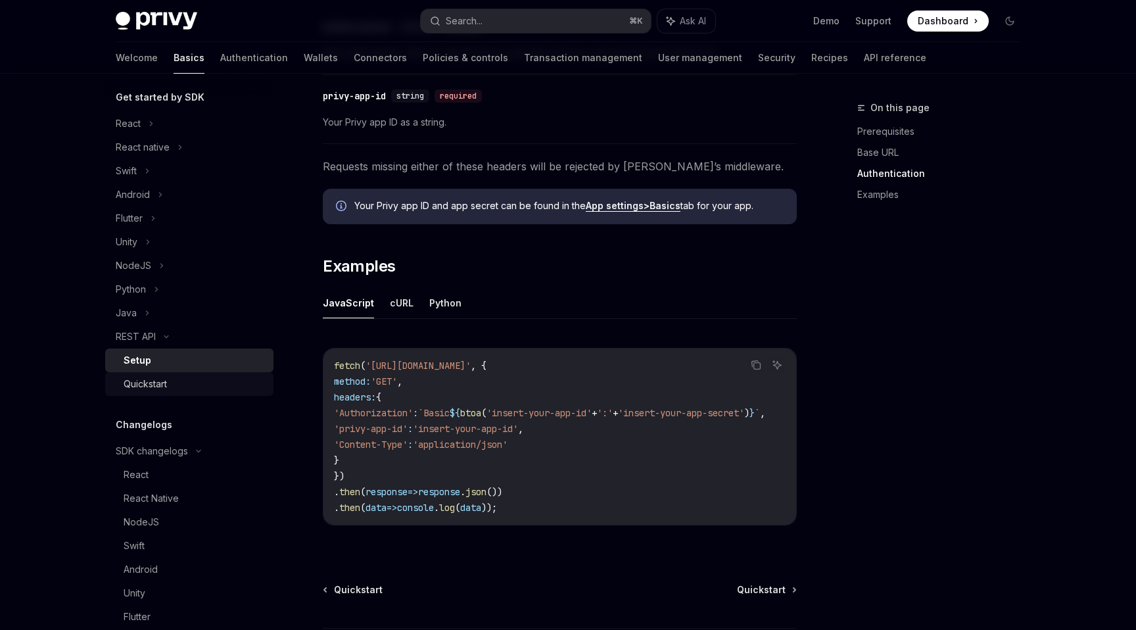 The image size is (1136, 630). What do you see at coordinates (826, 21) in the screenshot?
I see `a: Demo` at bounding box center [826, 21].